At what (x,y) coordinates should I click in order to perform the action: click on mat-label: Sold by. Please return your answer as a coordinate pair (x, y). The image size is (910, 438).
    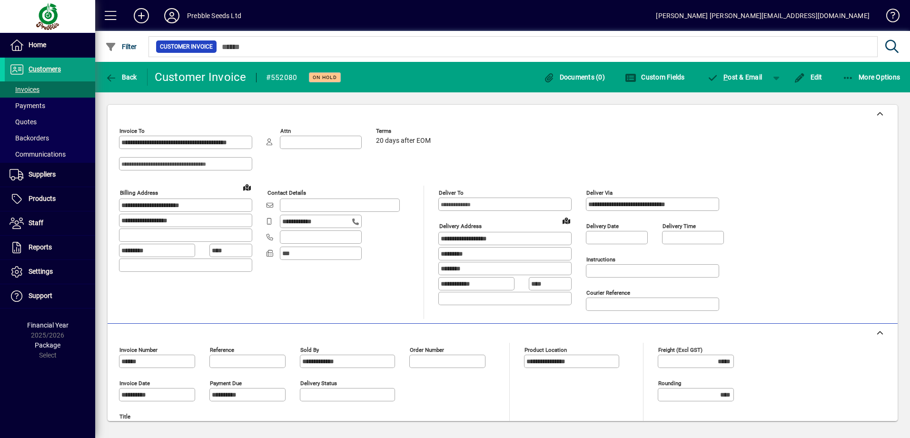
    Looking at the image, I should click on (309, 350).